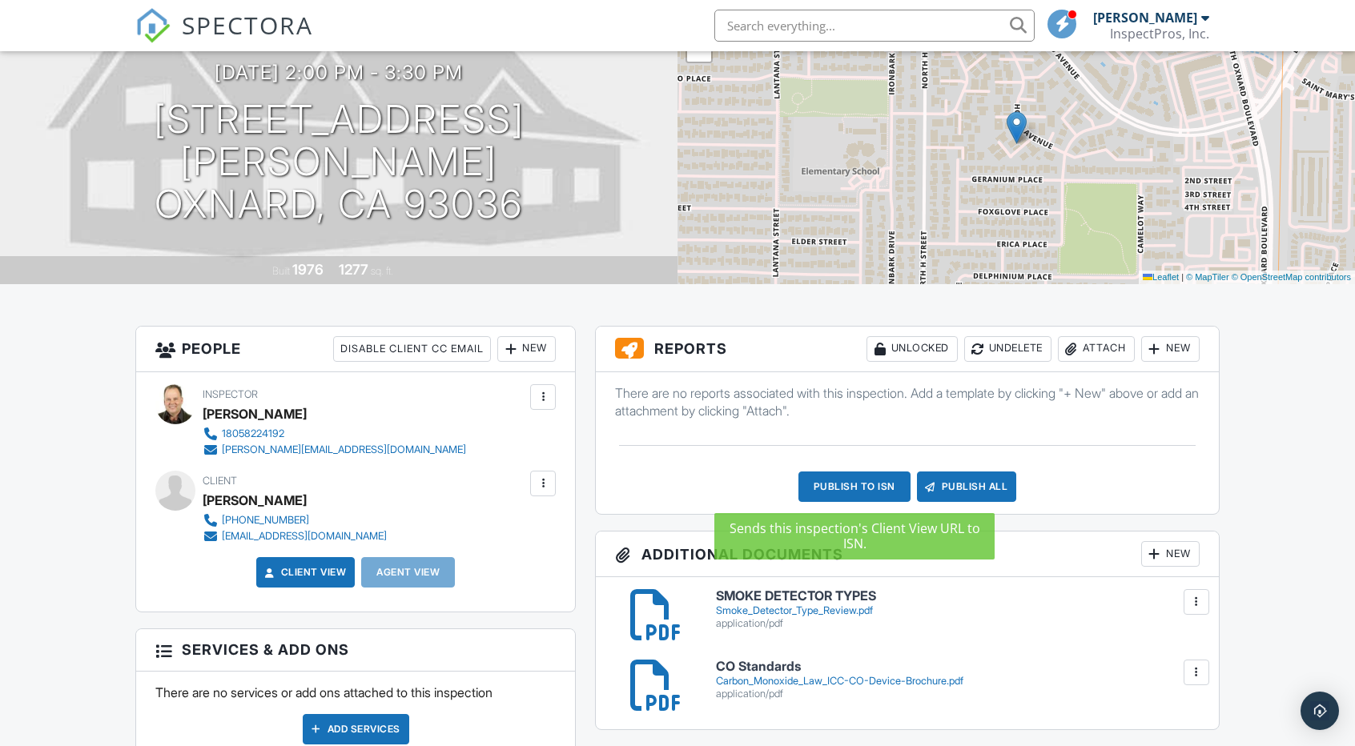  I want to click on div: Unlocked, so click(912, 349).